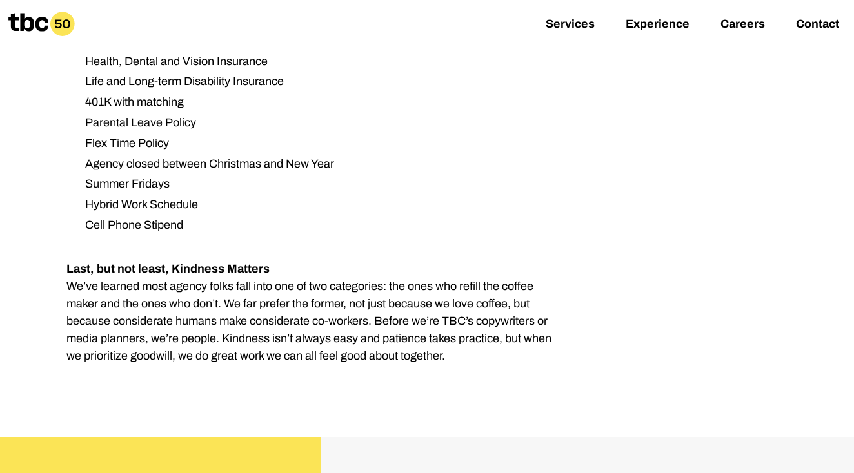 The width and height of the screenshot is (854, 473). Describe the element at coordinates (318, 81) in the screenshot. I see `li: Life and Long-term Disability Insurance` at that location.